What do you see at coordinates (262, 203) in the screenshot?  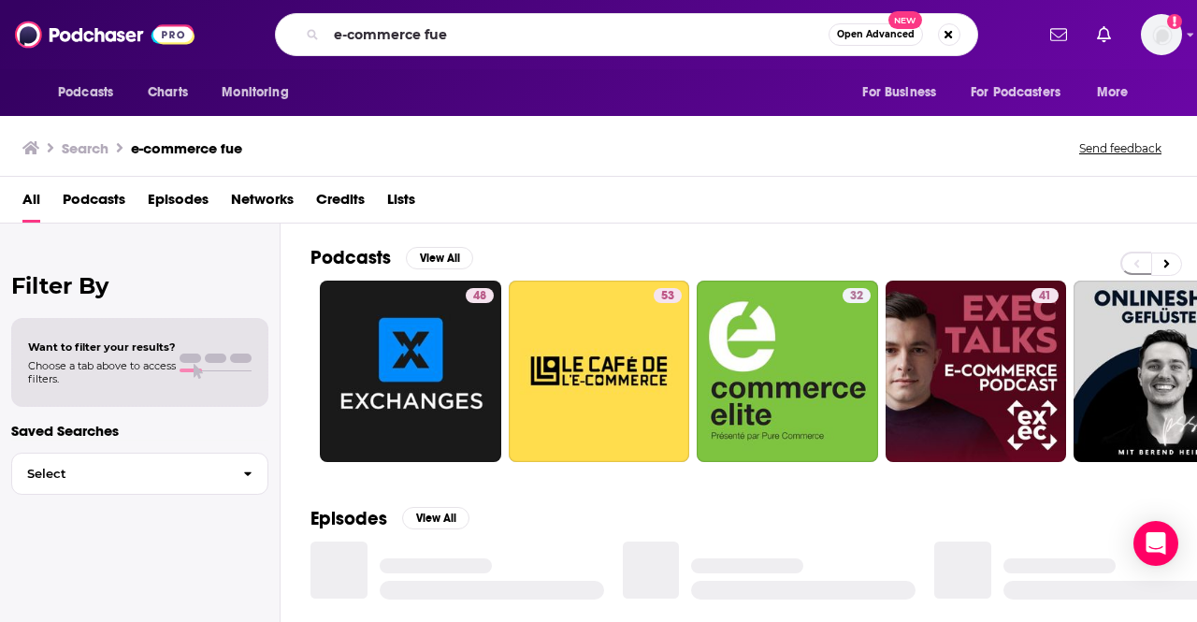 I see `a: Networks` at bounding box center [262, 203].